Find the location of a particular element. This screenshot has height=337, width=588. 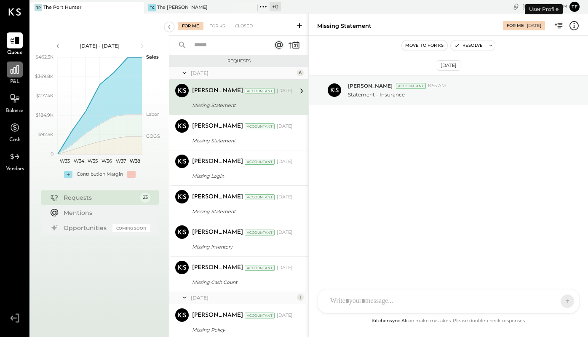

text: W33 is located at coordinates (64, 161).